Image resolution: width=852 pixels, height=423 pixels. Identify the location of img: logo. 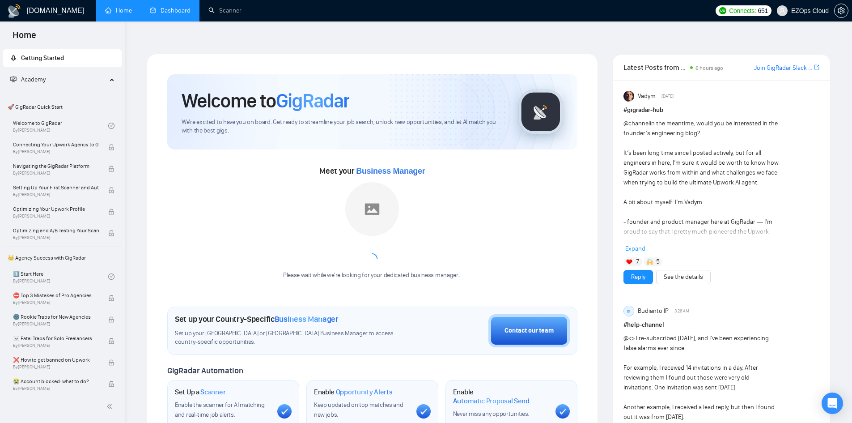
(14, 11).